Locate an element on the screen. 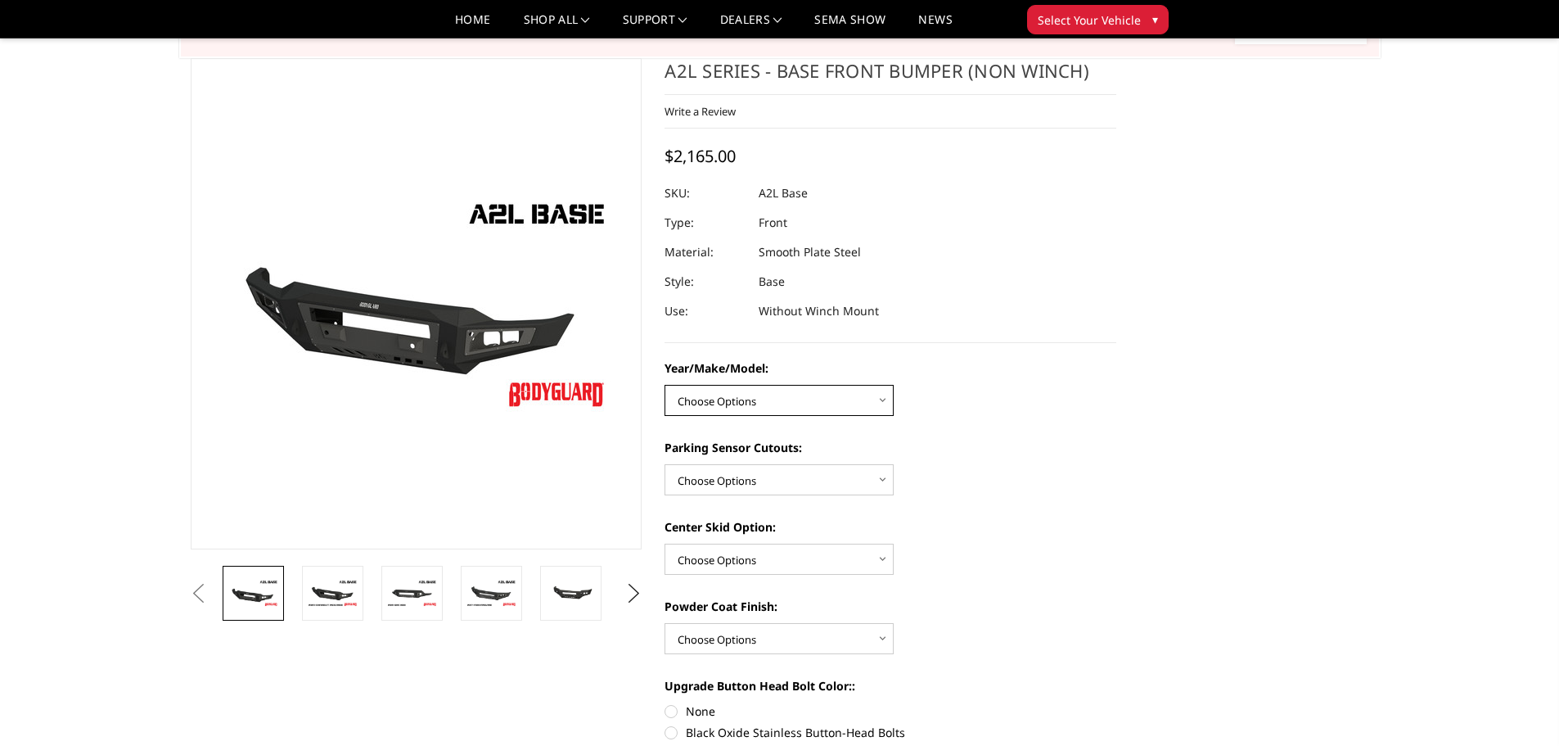 This screenshot has width=1559, height=746. a: News is located at coordinates (935, 25).